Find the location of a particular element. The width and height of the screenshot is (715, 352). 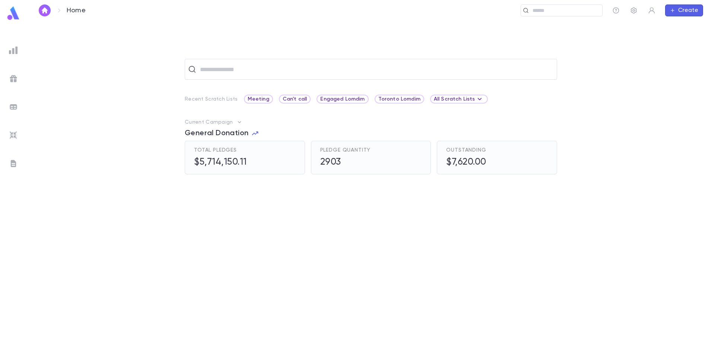

button: Create is located at coordinates (684, 10).